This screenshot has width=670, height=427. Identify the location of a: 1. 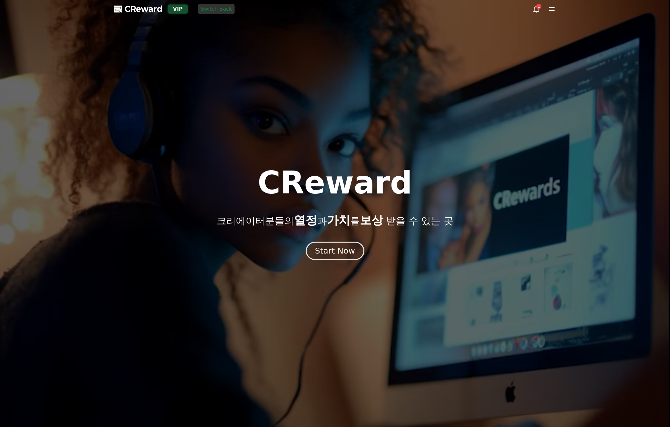
(537, 9).